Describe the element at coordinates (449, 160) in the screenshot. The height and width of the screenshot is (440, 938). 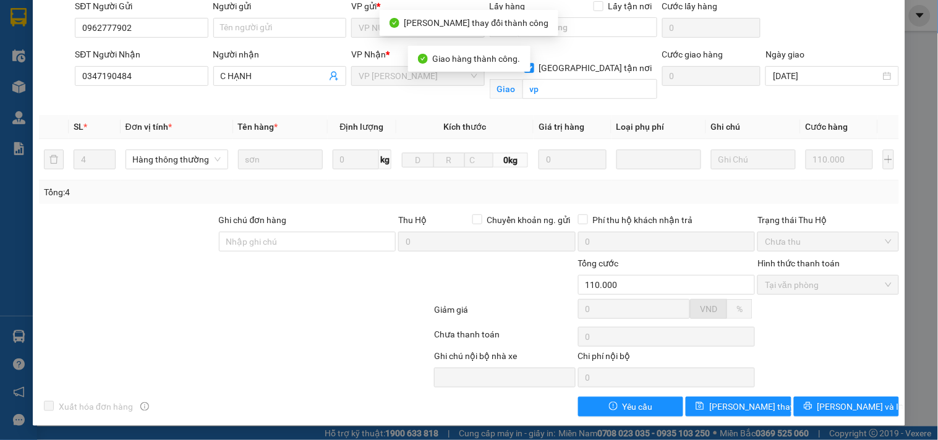
I see `input: R` at that location.